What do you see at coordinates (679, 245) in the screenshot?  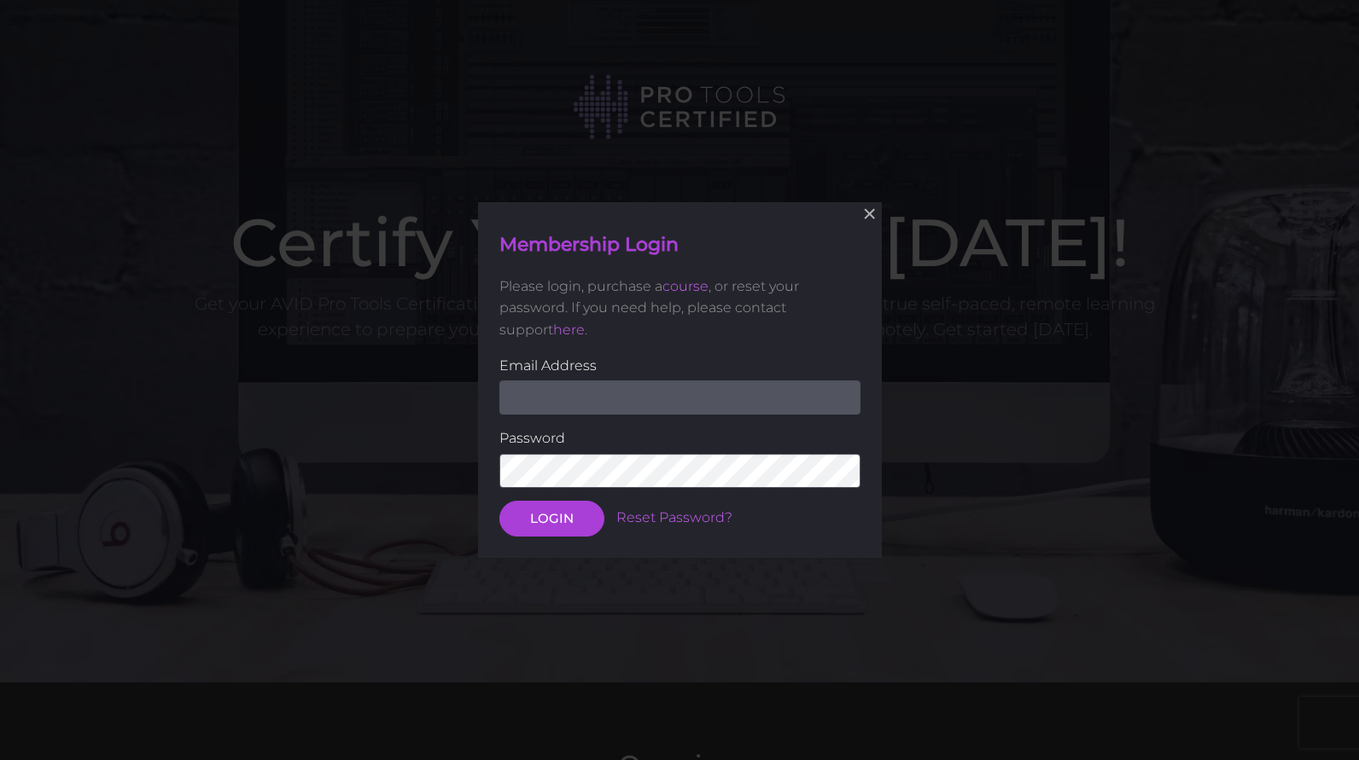 I see `h4: Membership Login` at bounding box center [679, 245].